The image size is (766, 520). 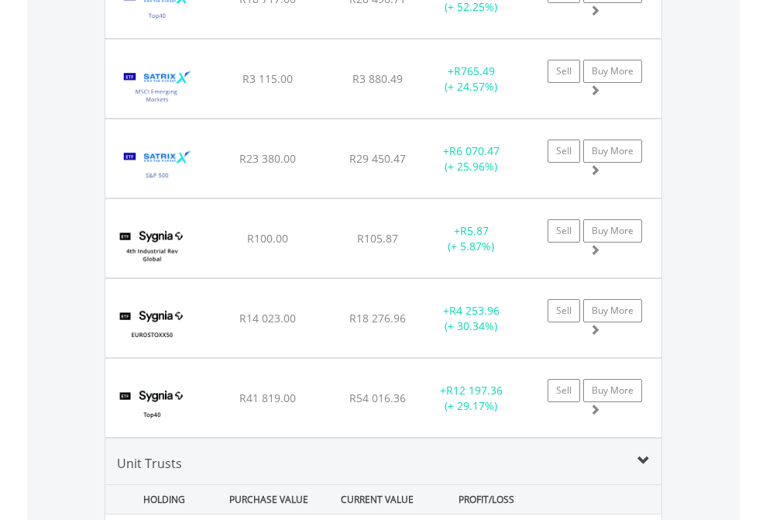 What do you see at coordinates (267, 238) in the screenshot?
I see `span: R100.00` at bounding box center [267, 238].